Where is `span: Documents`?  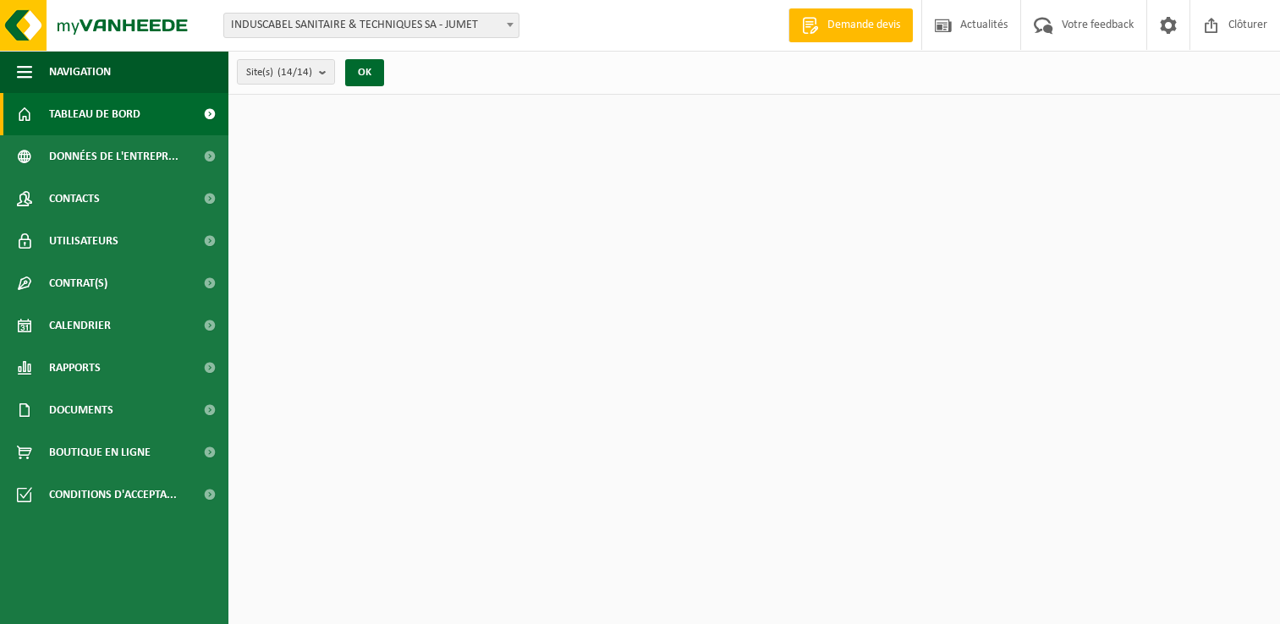
span: Documents is located at coordinates (81, 410).